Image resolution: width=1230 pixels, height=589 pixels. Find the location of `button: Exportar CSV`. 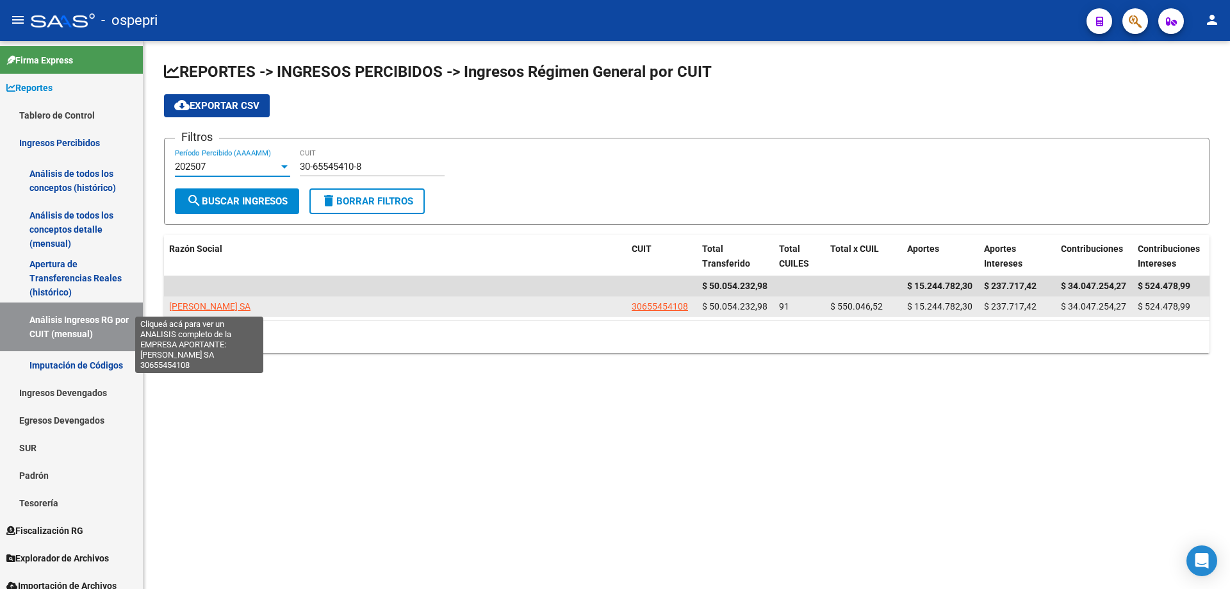

button: Exportar CSV is located at coordinates (217, 106).